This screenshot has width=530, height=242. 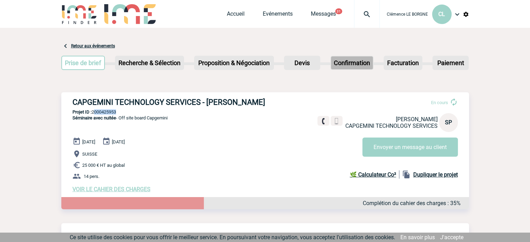 I want to click on span: En cours, so click(x=439, y=102).